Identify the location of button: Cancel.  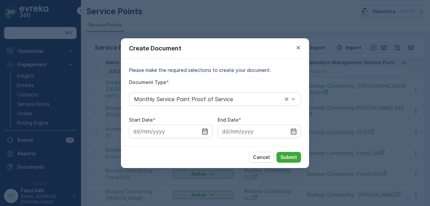
(261, 157).